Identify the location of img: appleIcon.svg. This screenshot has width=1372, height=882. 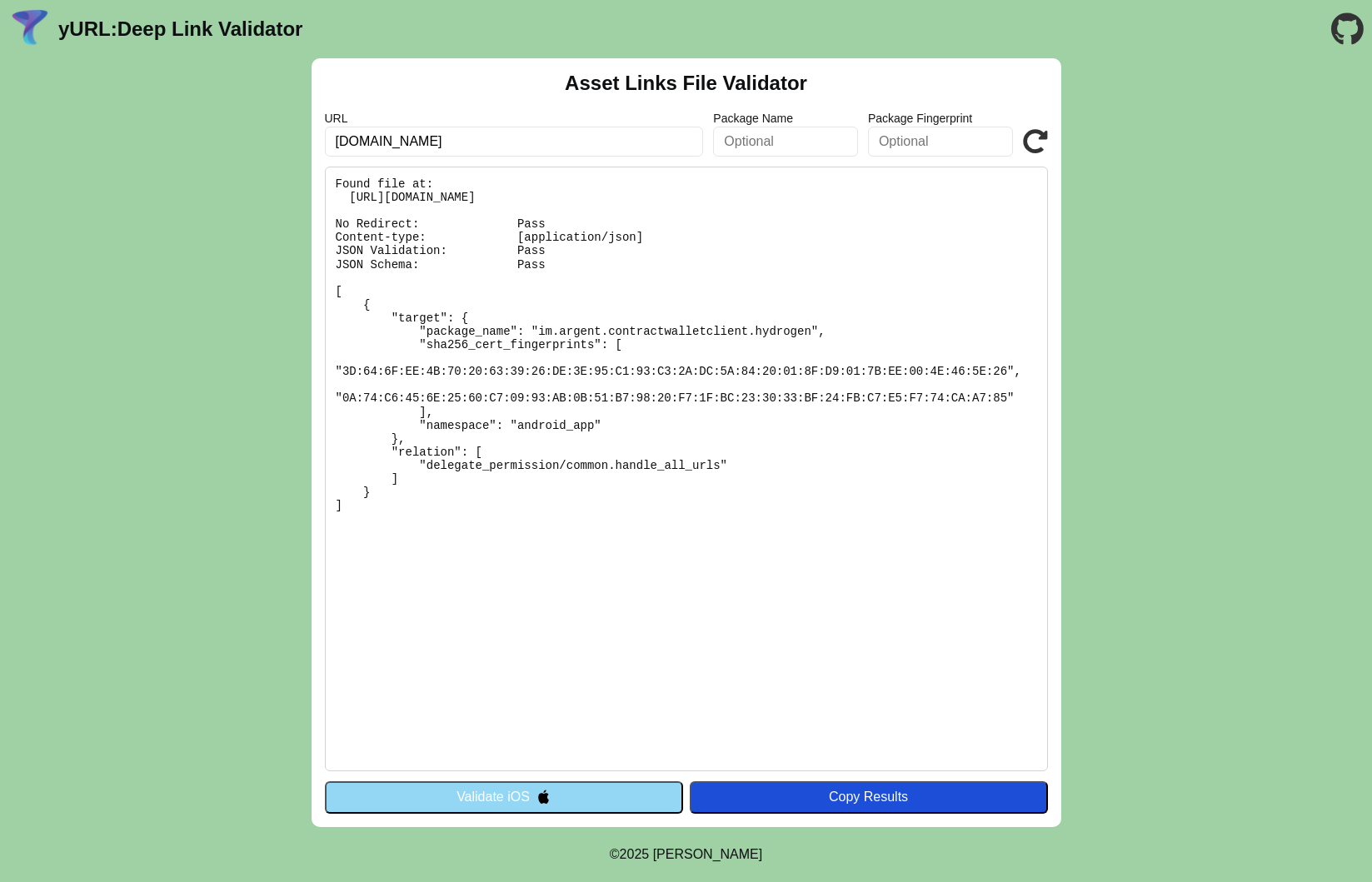
(543, 796).